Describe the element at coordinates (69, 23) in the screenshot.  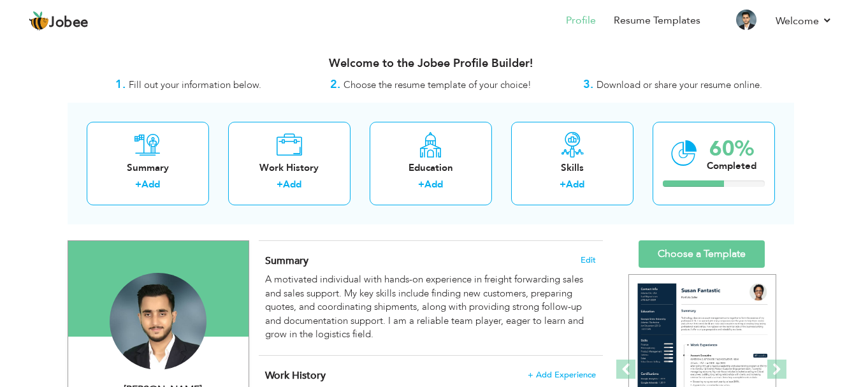
I see `span: Jobee` at that location.